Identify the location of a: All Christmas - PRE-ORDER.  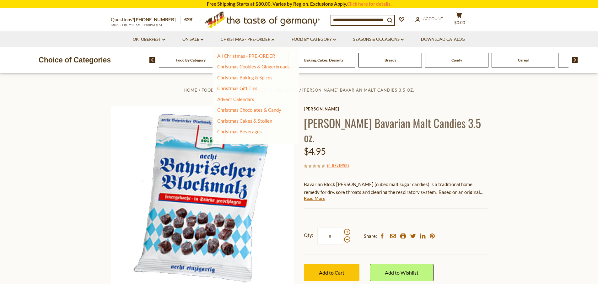
(246, 56).